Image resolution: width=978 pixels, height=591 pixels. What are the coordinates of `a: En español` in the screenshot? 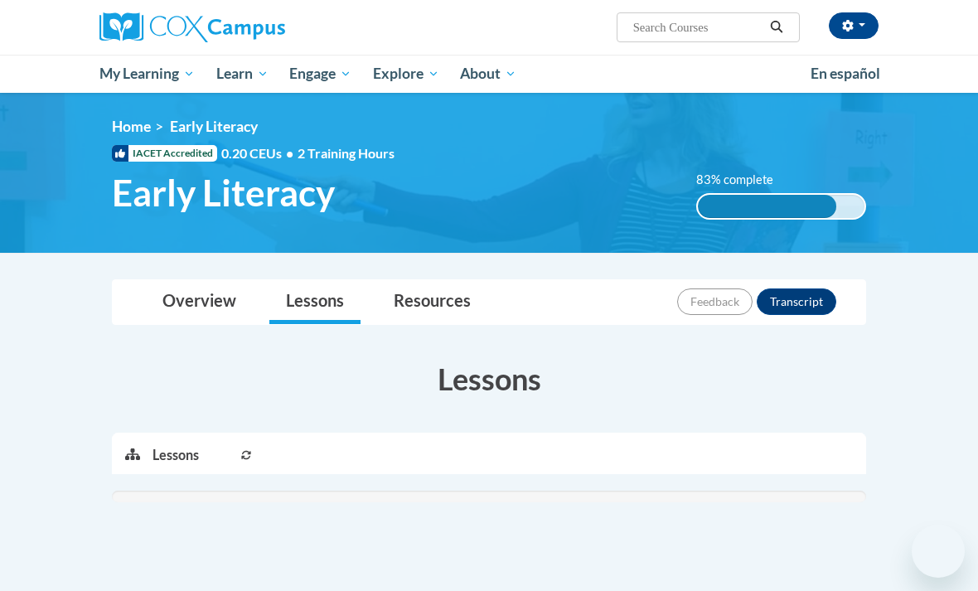 It's located at (845, 74).